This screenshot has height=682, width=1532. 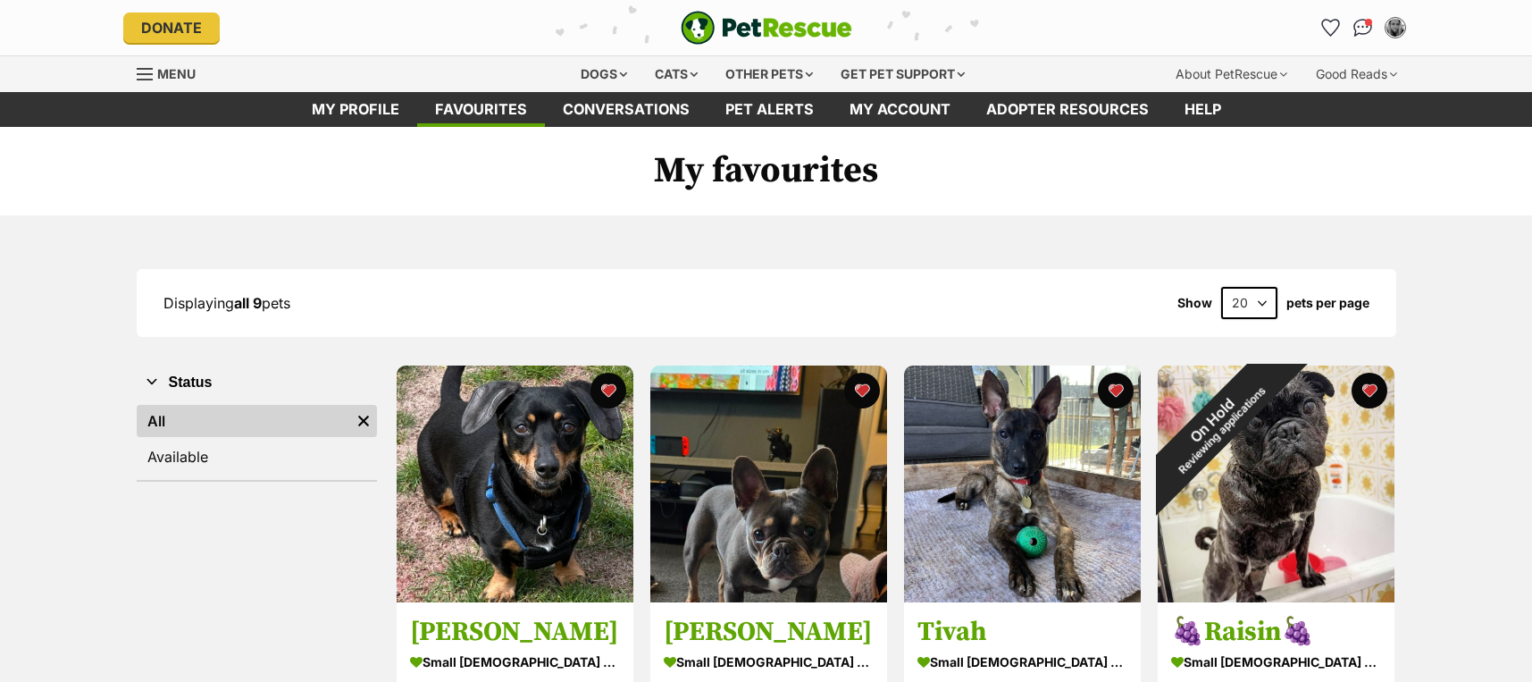 I want to click on img: 🍇Raisin🍇, so click(x=1276, y=483).